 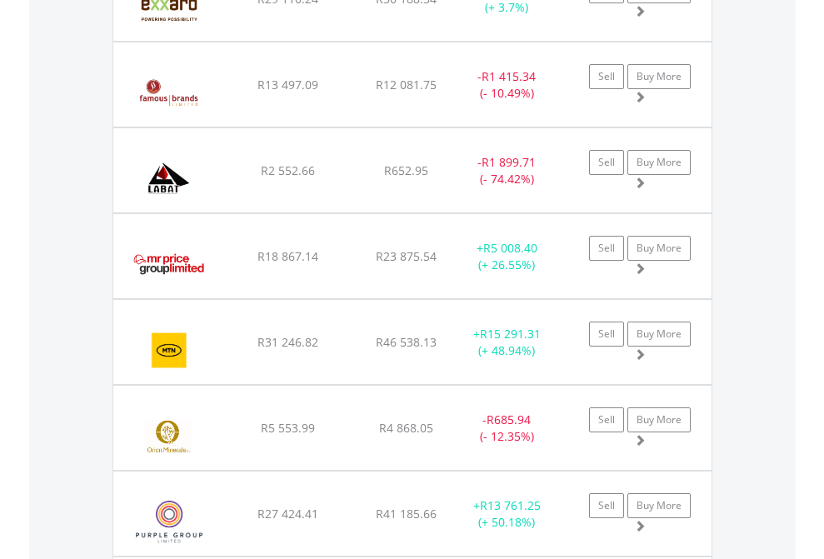 What do you see at coordinates (406, 342) in the screenshot?
I see `span: R46 538.13` at bounding box center [406, 342].